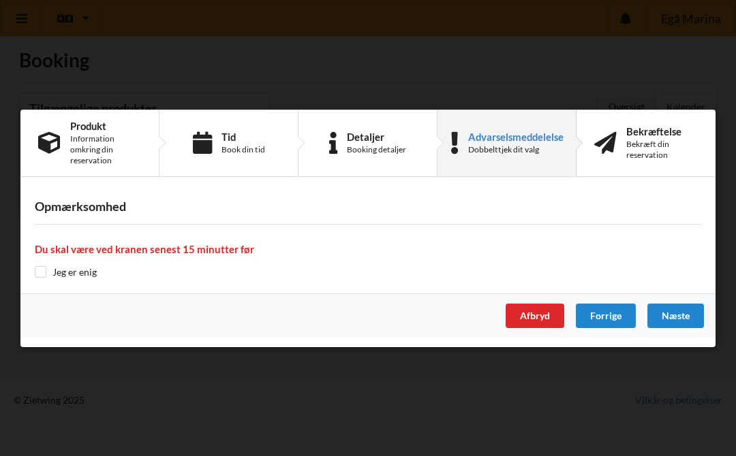  I want to click on div: Booking detaljer, so click(376, 149).